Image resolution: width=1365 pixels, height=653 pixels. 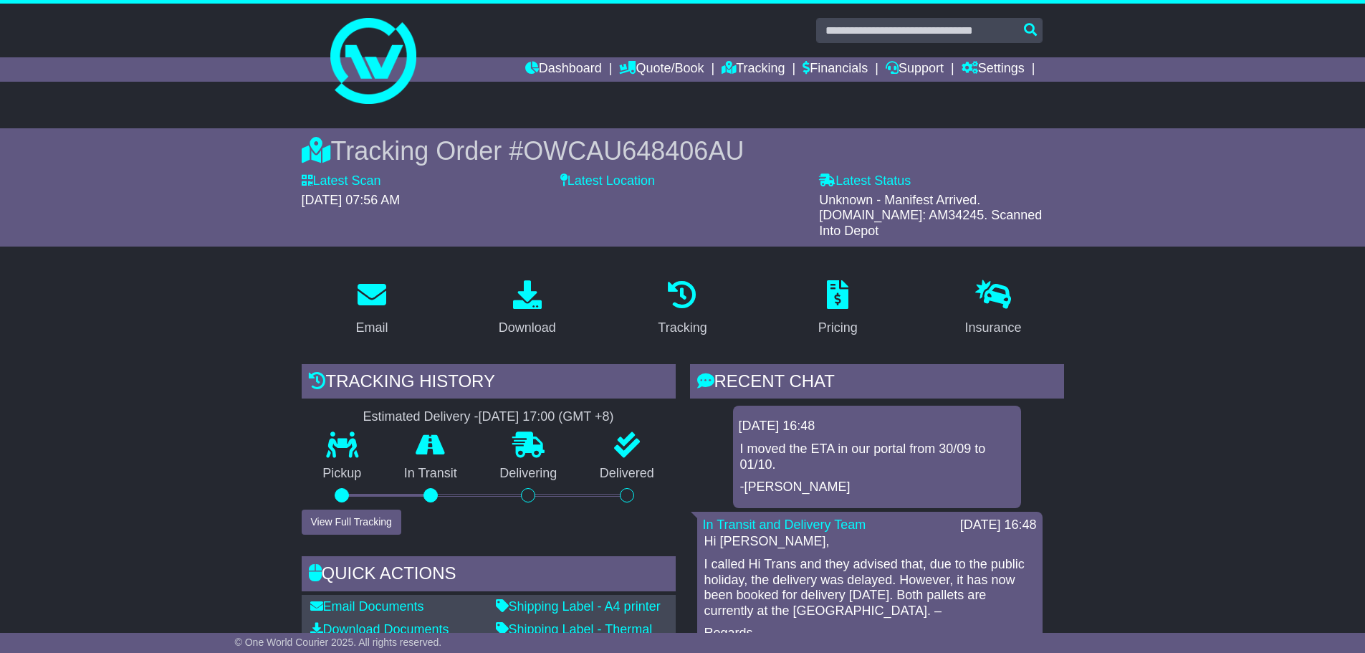 I want to click on p: I called Hi Trans and they advised that, due to the public holiday, the delivery was delayed. How..., so click(x=870, y=588).